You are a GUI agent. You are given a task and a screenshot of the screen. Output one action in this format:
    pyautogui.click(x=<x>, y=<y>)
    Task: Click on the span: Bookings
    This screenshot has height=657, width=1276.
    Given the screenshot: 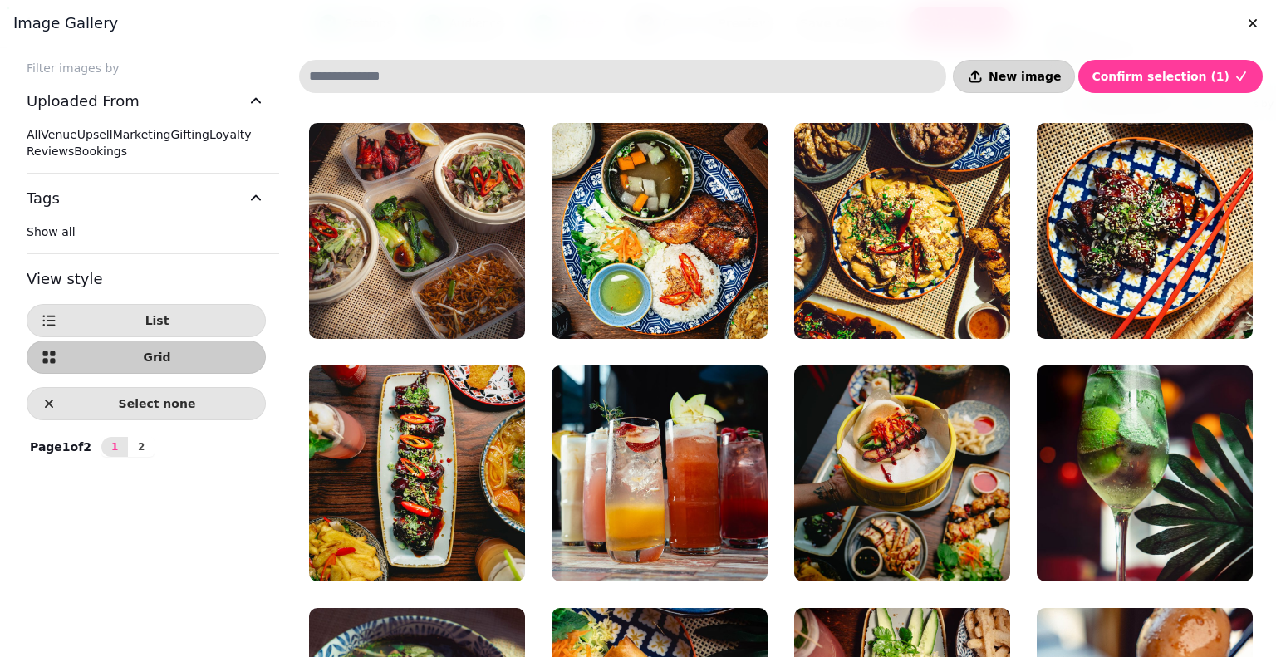 What is the action you would take?
    pyautogui.click(x=101, y=151)
    